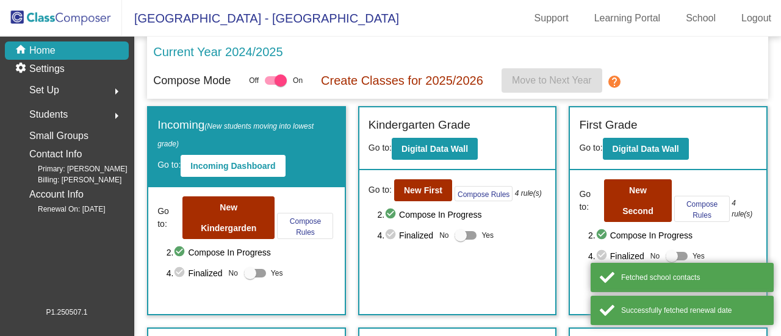  I want to click on label: First Grade, so click(608, 125).